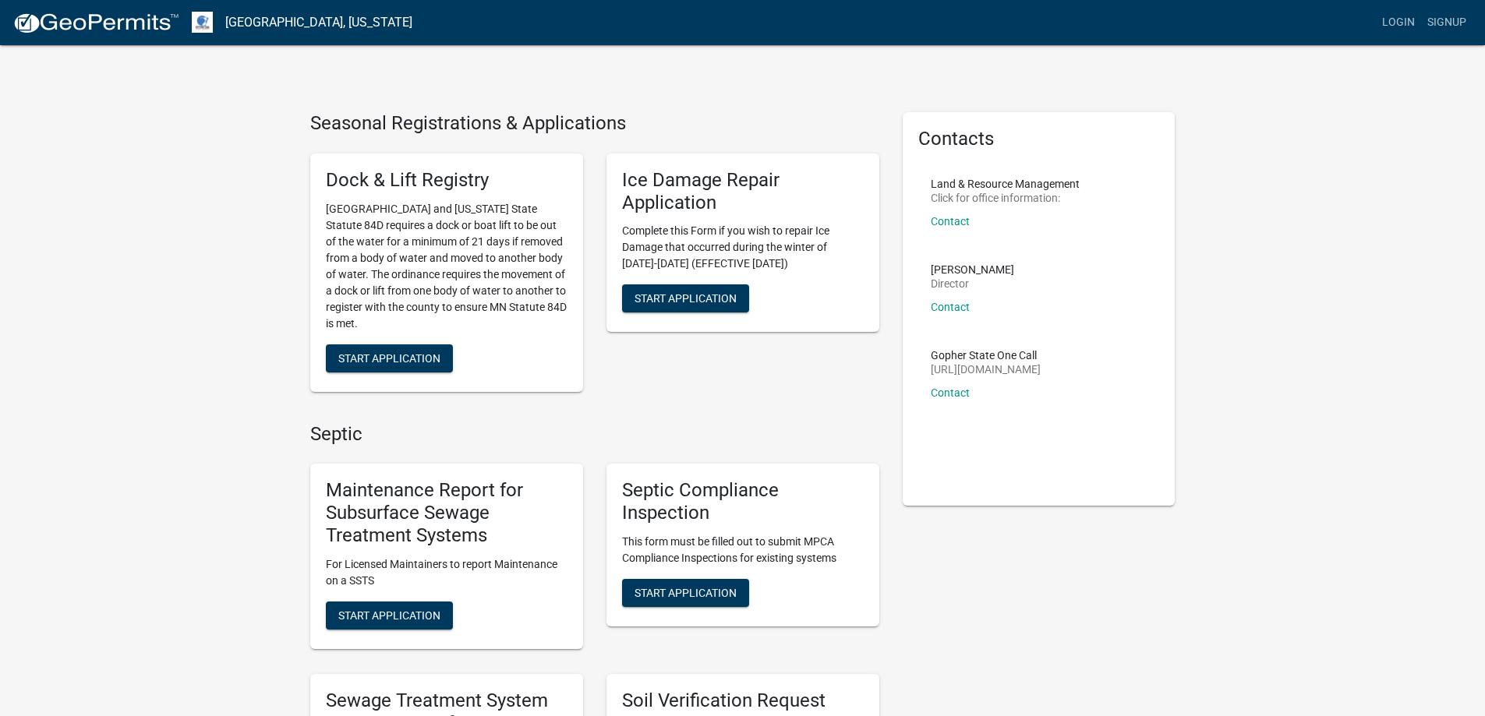 Image resolution: width=1485 pixels, height=716 pixels. I want to click on h5: Dock & Lift Registry, so click(447, 180).